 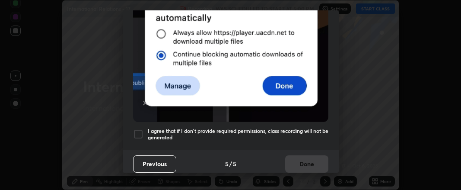 I want to click on h5: I agree that if I don't provide required permissions, class recording will not be generated, so click(x=238, y=134).